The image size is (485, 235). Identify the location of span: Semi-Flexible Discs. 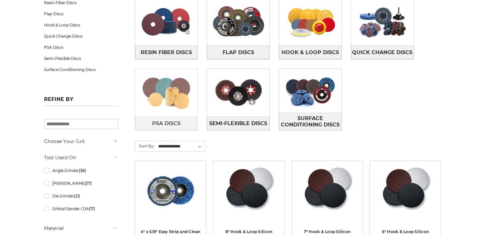
(238, 124).